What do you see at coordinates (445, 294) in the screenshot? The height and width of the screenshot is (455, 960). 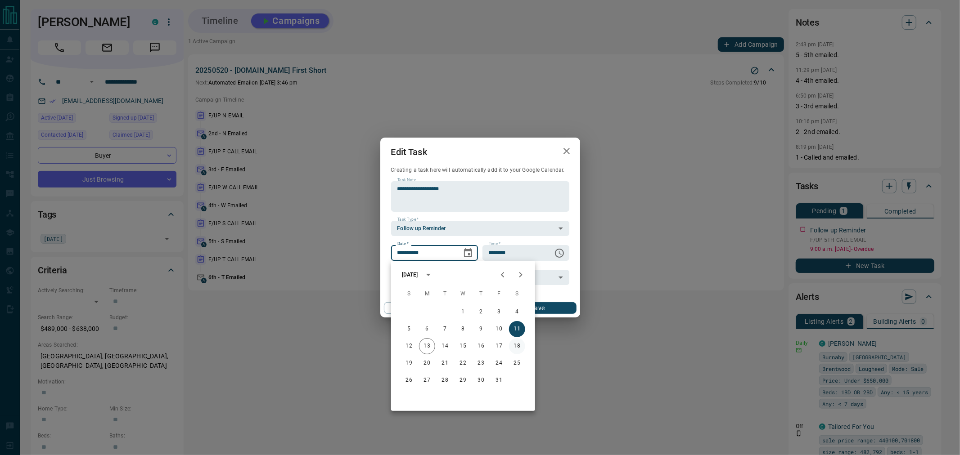 I see `span: Tuesday` at bounding box center [445, 294].